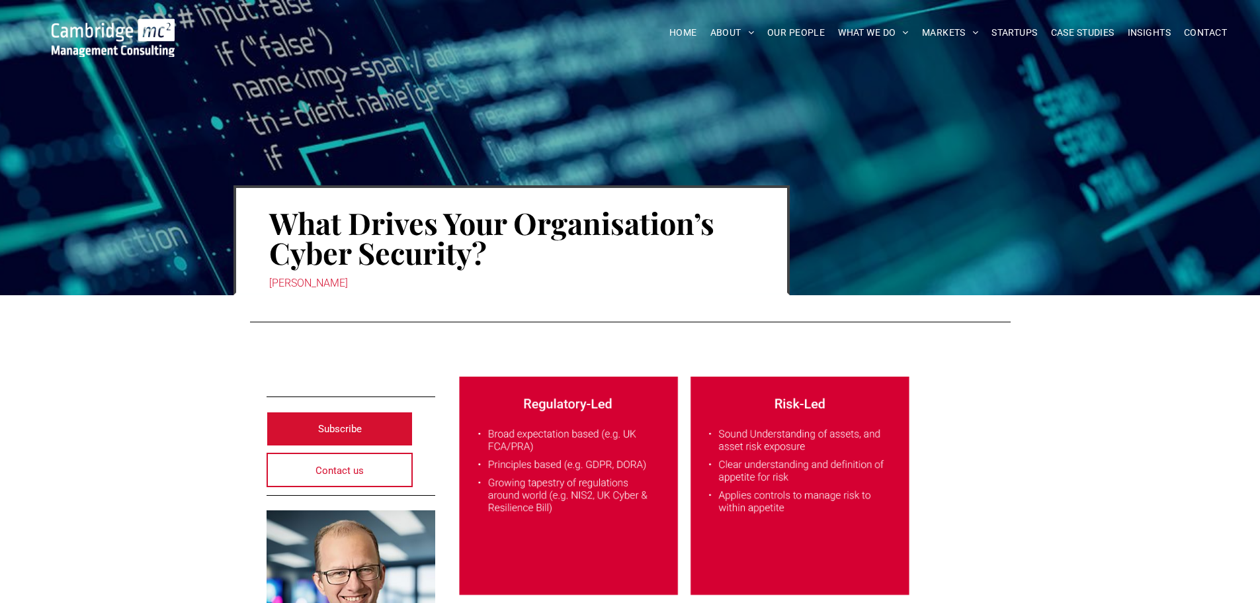 This screenshot has width=1260, height=603. What do you see at coordinates (1149, 32) in the screenshot?
I see `a: INSIGHTS` at bounding box center [1149, 32].